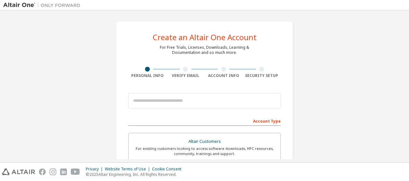 The height and width of the screenshot is (181, 409). Describe the element at coordinates (63, 172) in the screenshot. I see `img: linkedin.svg` at that location.